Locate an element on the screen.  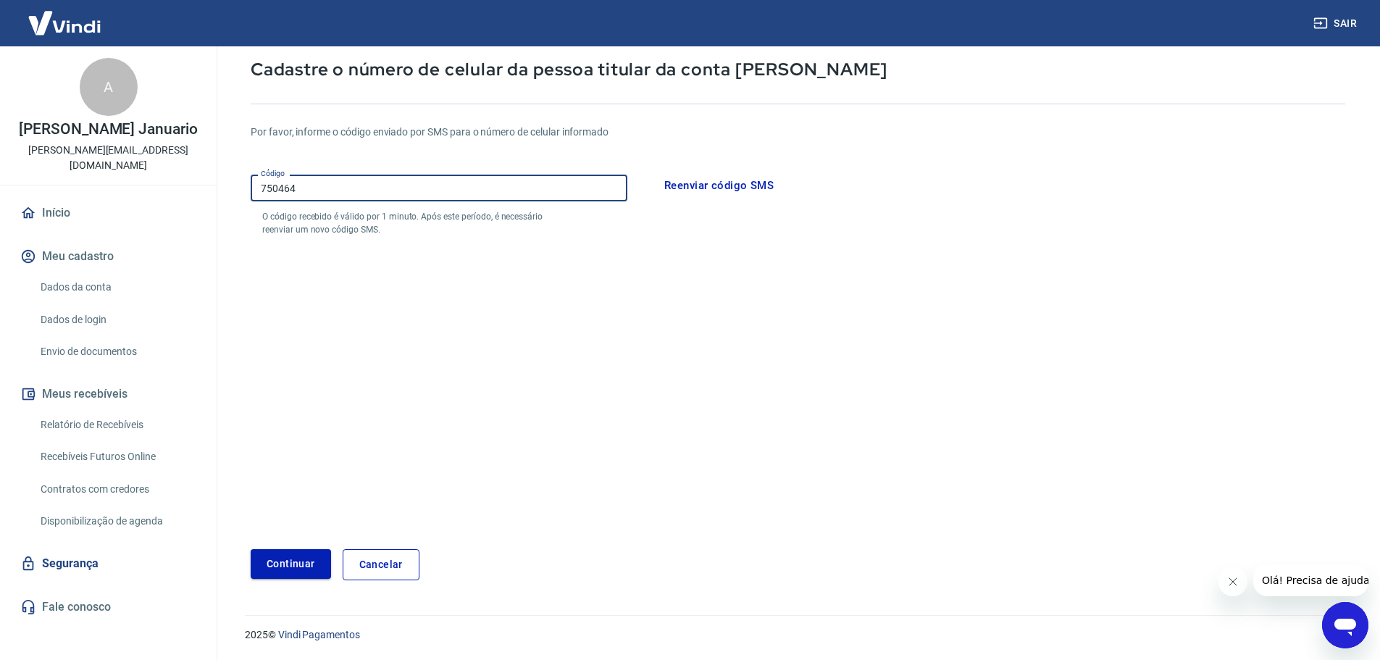
button: Reenviar código SMS is located at coordinates (718, 185).